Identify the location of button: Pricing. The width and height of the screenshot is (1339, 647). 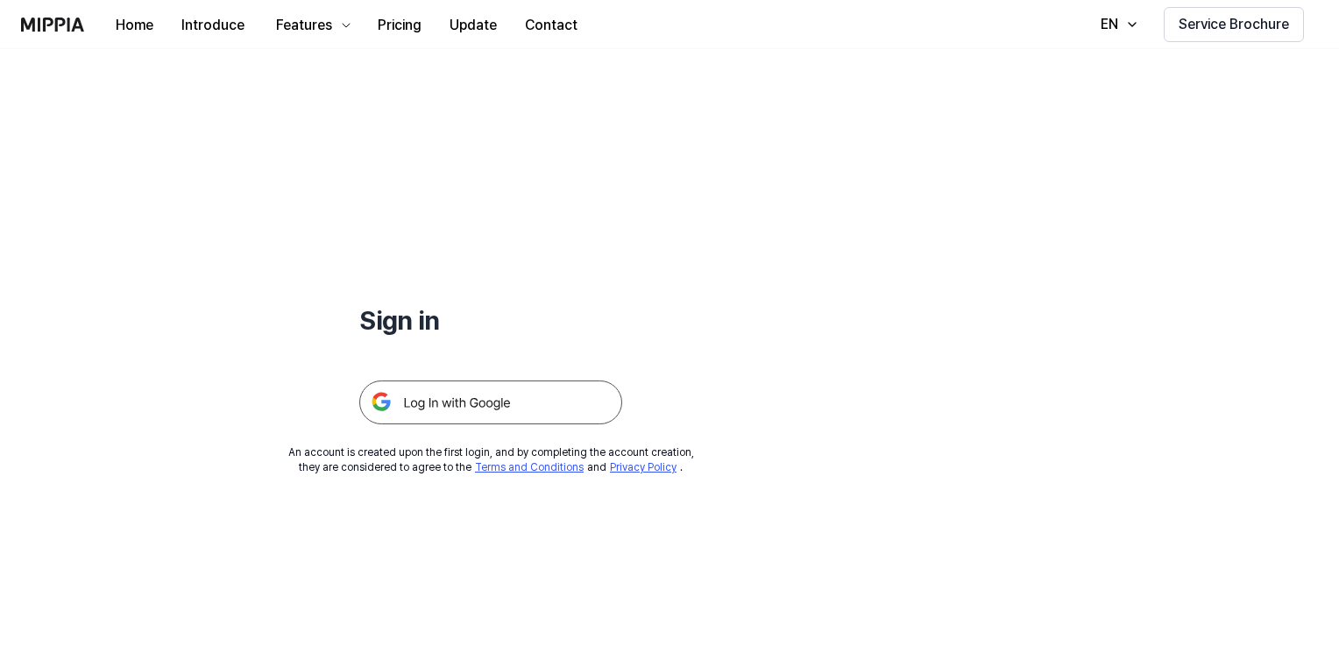
(400, 25).